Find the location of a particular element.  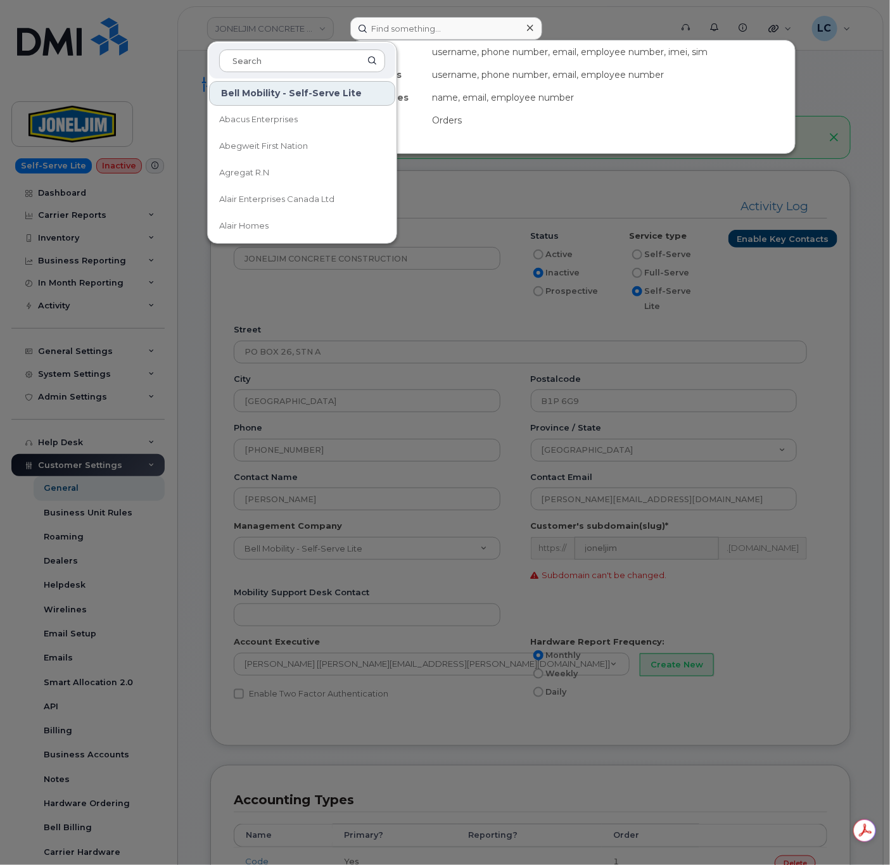

div: name, email, employee number is located at coordinates (610, 98).